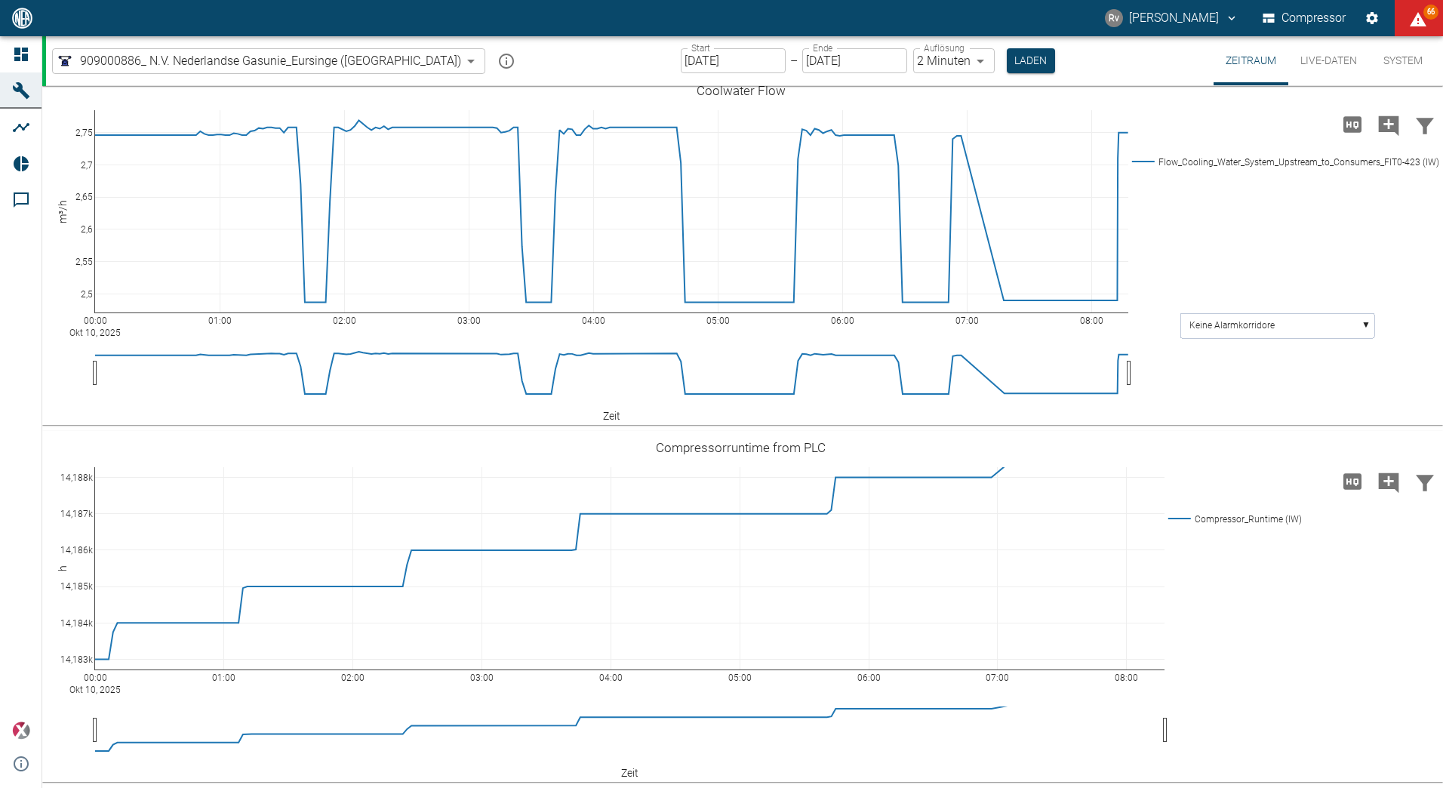  Describe the element at coordinates (1031, 60) in the screenshot. I see `button: Laden` at that location.